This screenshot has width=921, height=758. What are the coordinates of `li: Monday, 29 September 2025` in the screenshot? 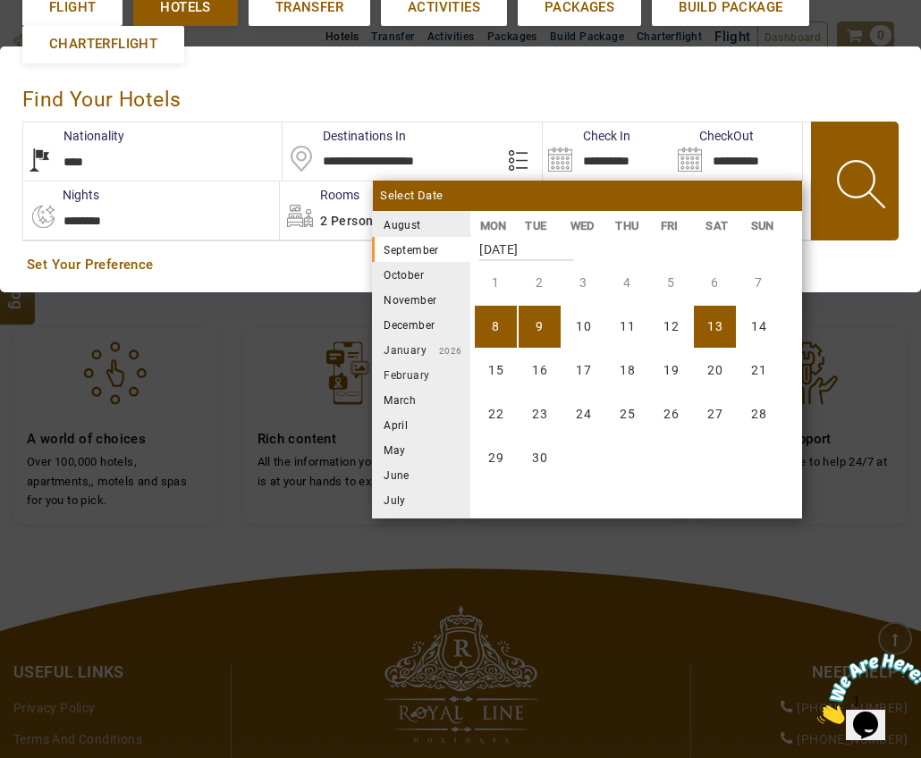 It's located at (495, 458).